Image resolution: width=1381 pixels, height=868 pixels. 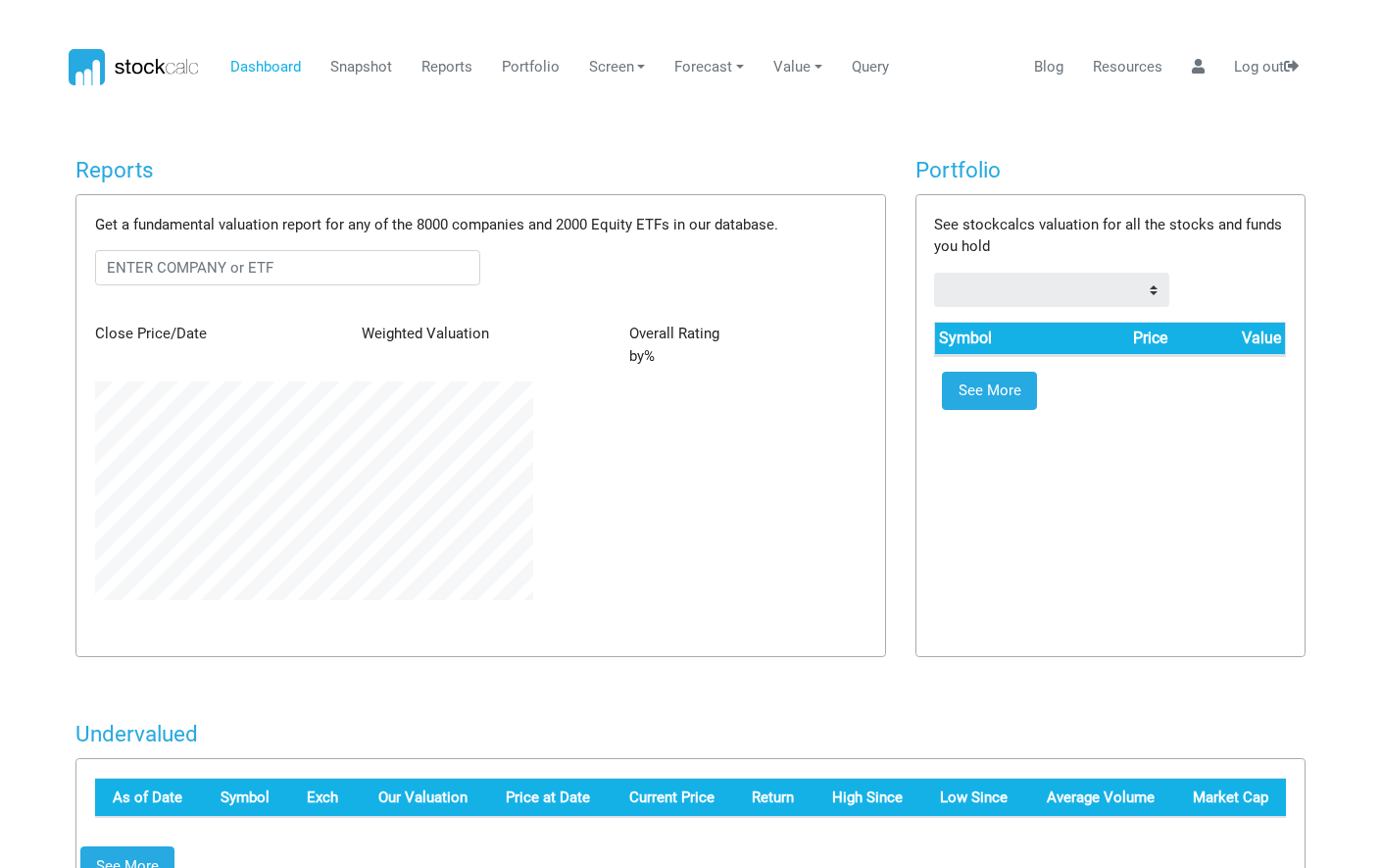 I want to click on a: Log out, so click(x=1266, y=68).